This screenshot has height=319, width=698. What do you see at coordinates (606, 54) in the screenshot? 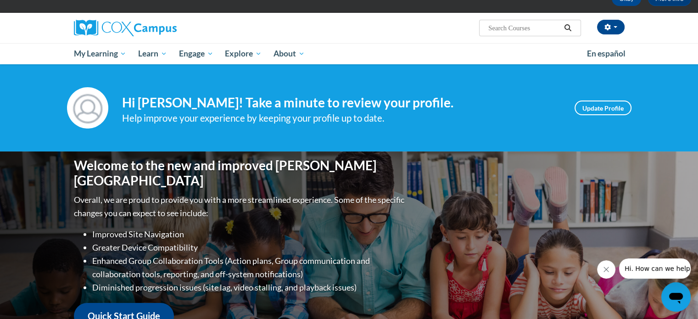
I see `a: En español` at bounding box center [606, 54].